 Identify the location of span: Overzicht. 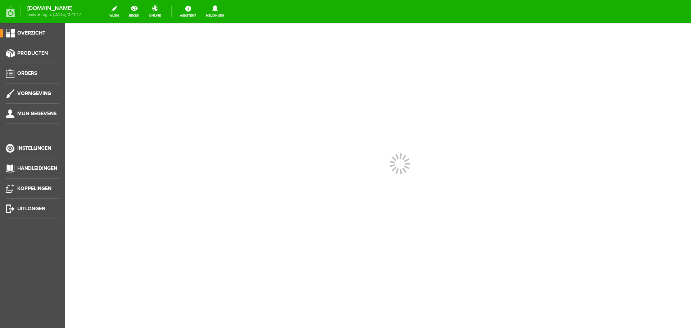
(31, 33).